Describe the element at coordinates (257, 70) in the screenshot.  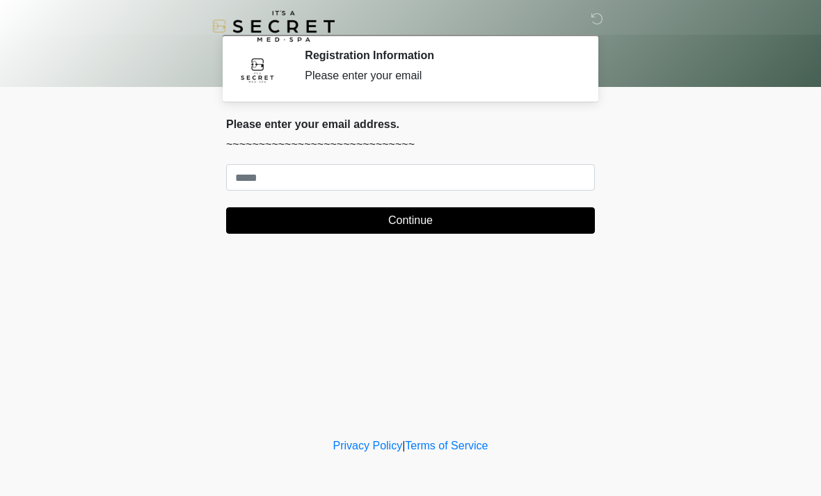
I see `img: Agent Avatar` at that location.